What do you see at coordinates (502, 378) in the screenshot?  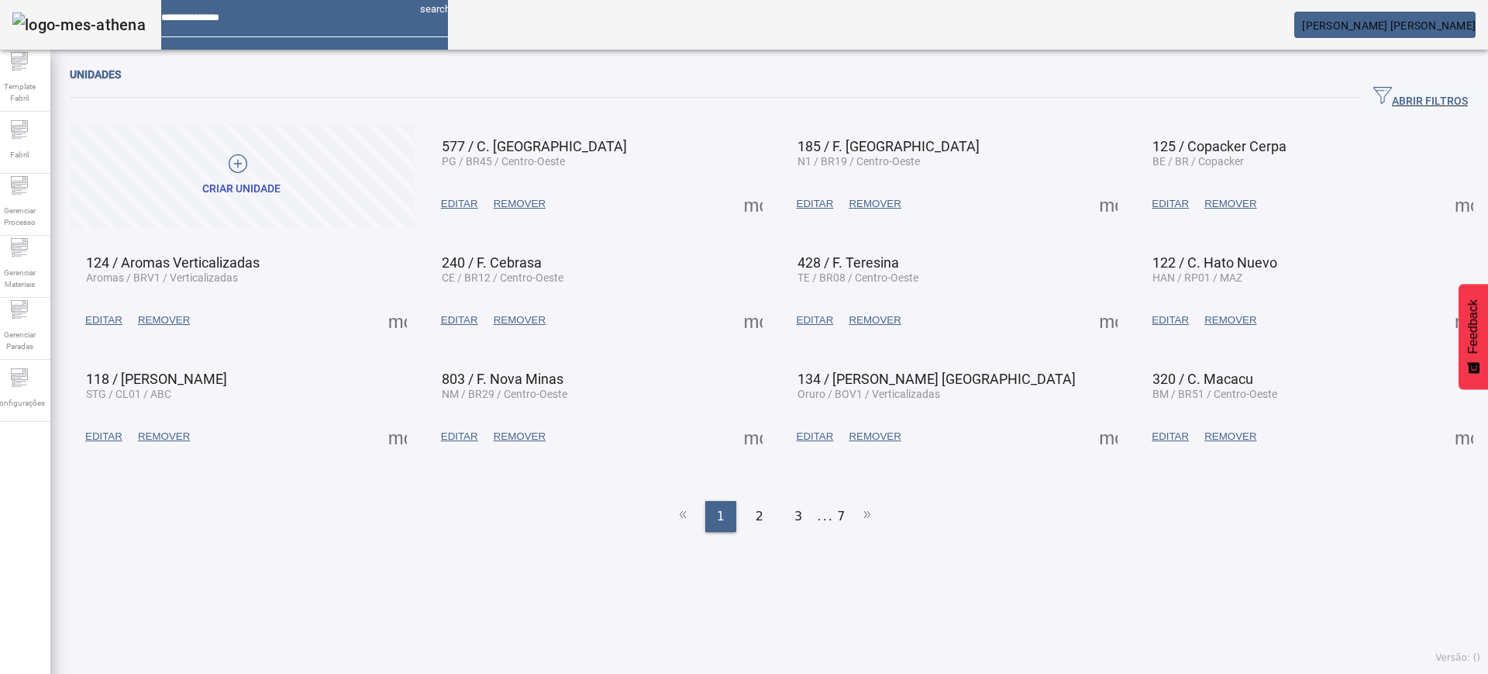 I see `span: 803 / F. Nova Minas` at bounding box center [502, 378].